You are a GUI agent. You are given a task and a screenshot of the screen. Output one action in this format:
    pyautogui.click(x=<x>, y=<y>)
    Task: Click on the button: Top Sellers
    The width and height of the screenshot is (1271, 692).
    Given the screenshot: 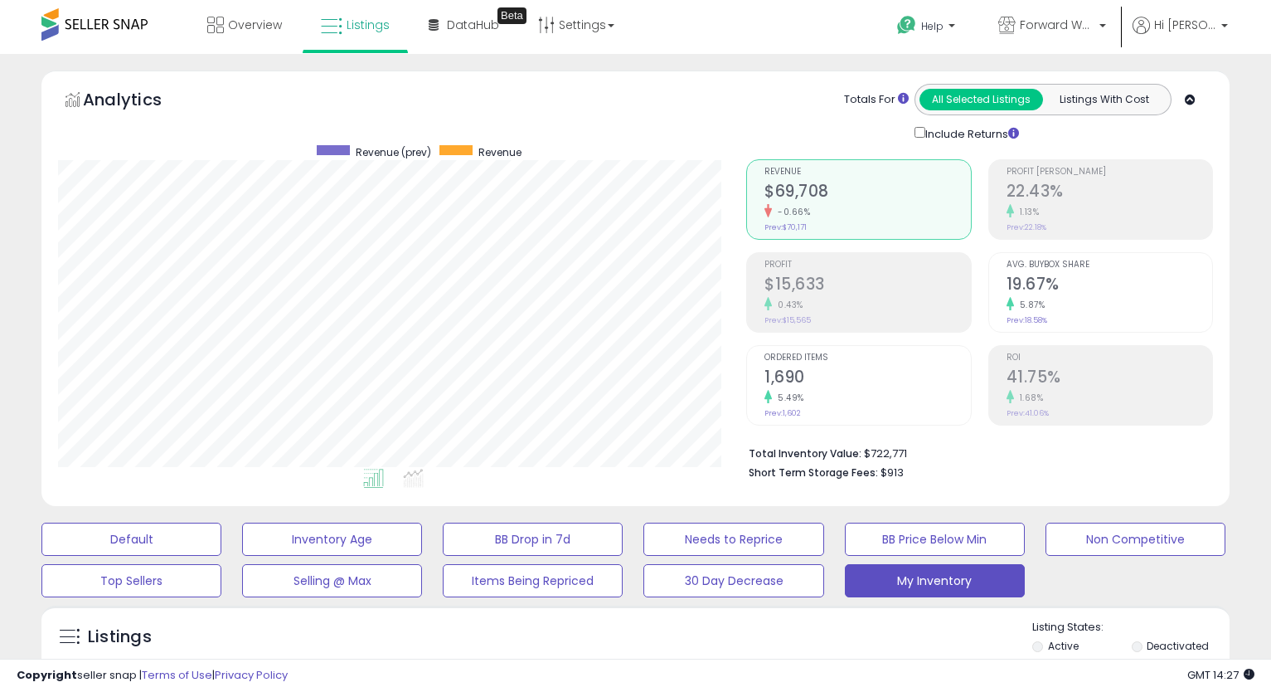 What is the action you would take?
    pyautogui.click(x=131, y=581)
    